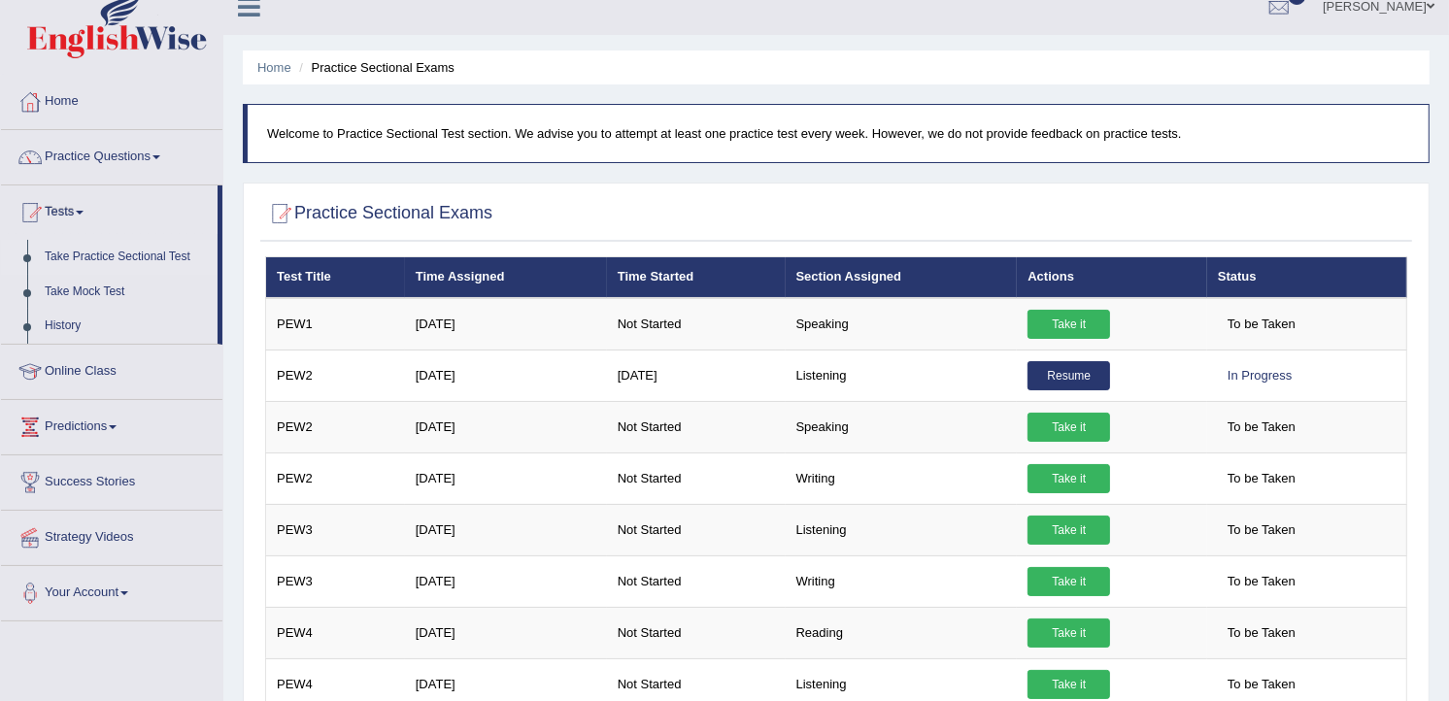 This screenshot has height=701, width=1449. What do you see at coordinates (335, 324) in the screenshot?
I see `td: PEW1` at bounding box center [335, 324].